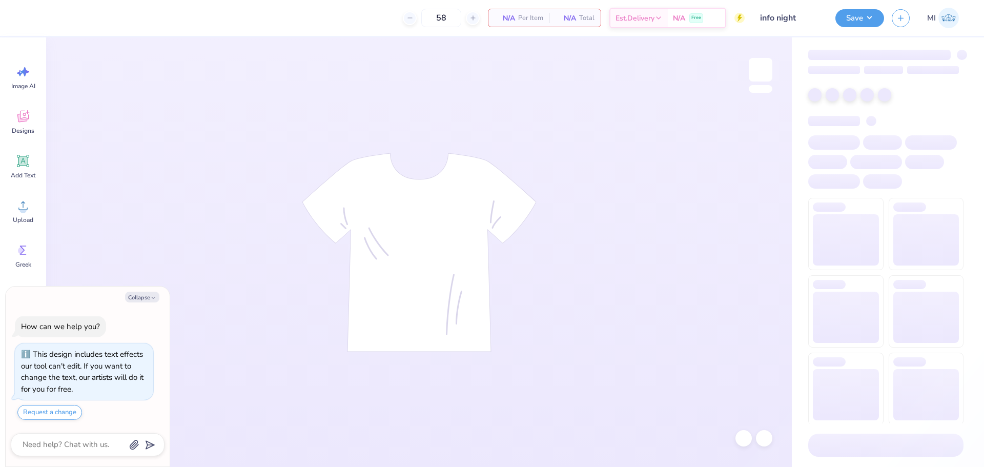 This screenshot has width=984, height=467. I want to click on span: Add Text, so click(23, 175).